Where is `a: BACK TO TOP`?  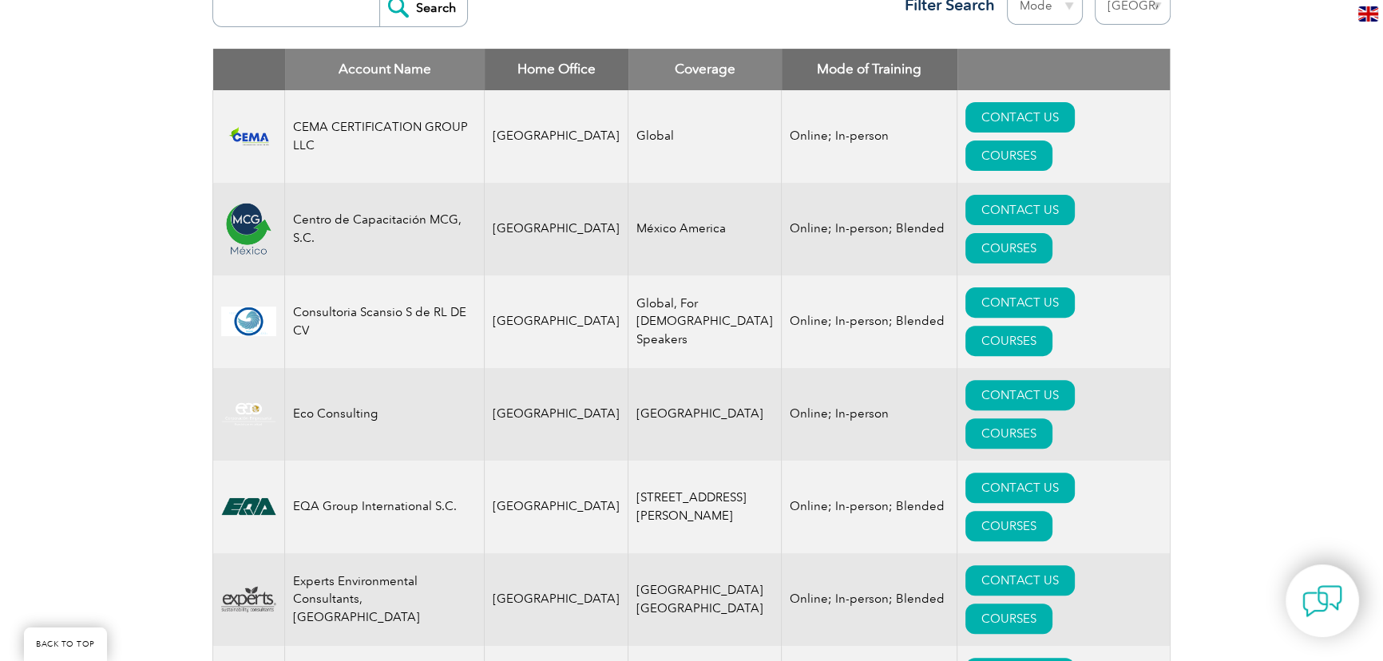
a: BACK TO TOP is located at coordinates (65, 644).